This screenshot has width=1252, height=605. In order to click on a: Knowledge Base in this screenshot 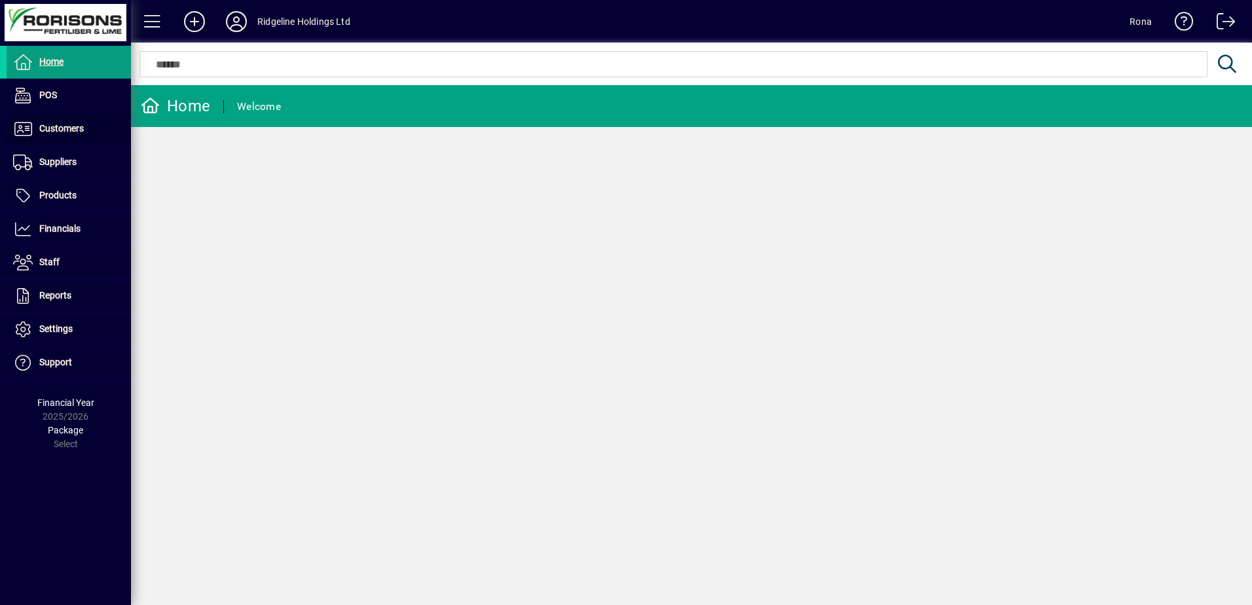, I will do `click(1179, 24)`.